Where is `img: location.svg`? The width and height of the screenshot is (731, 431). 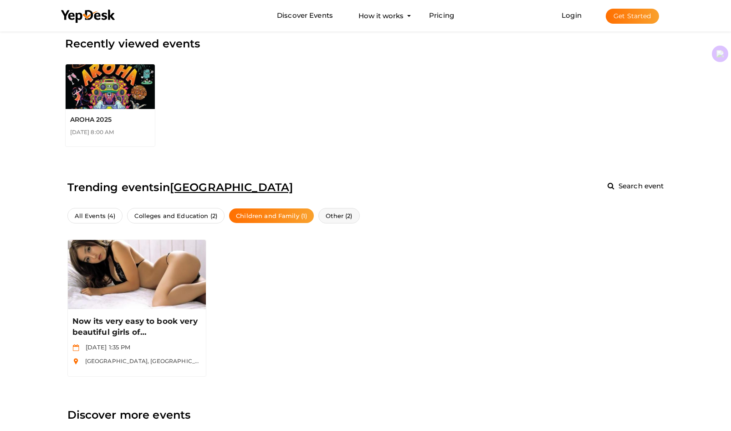 img: location.svg is located at coordinates (76, 361).